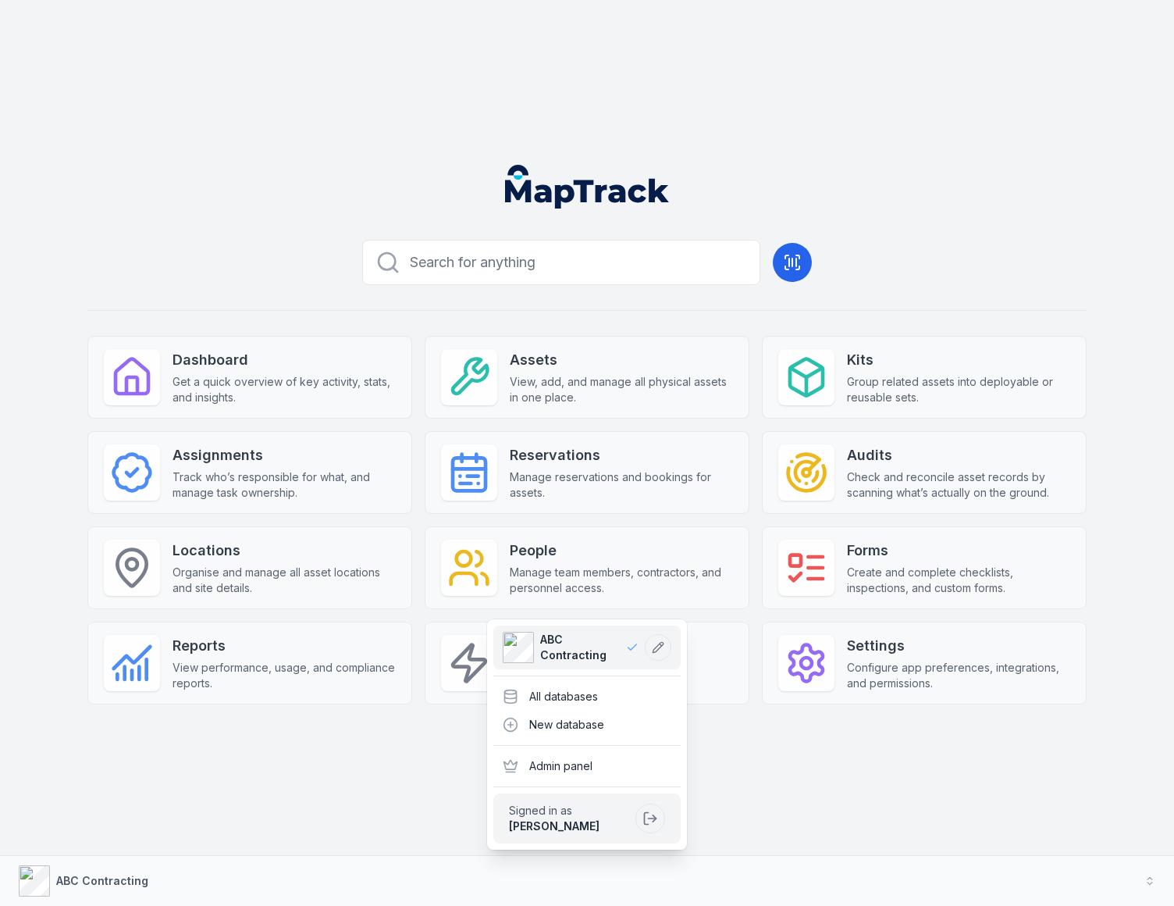  What do you see at coordinates (583, 647) in the screenshot?
I see `span: ABC Contracting` at bounding box center [583, 647].